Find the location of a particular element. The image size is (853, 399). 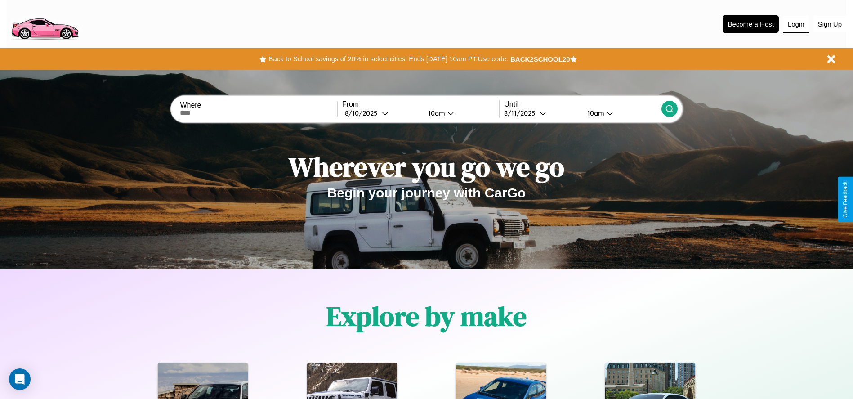

div: 8 / 11 / 2025 is located at coordinates (522, 113).